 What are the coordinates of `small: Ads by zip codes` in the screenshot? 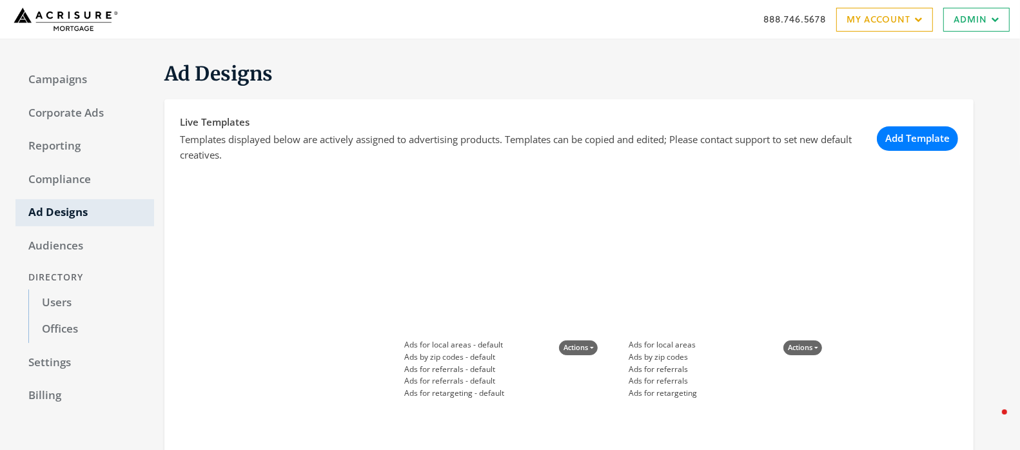 It's located at (663, 357).